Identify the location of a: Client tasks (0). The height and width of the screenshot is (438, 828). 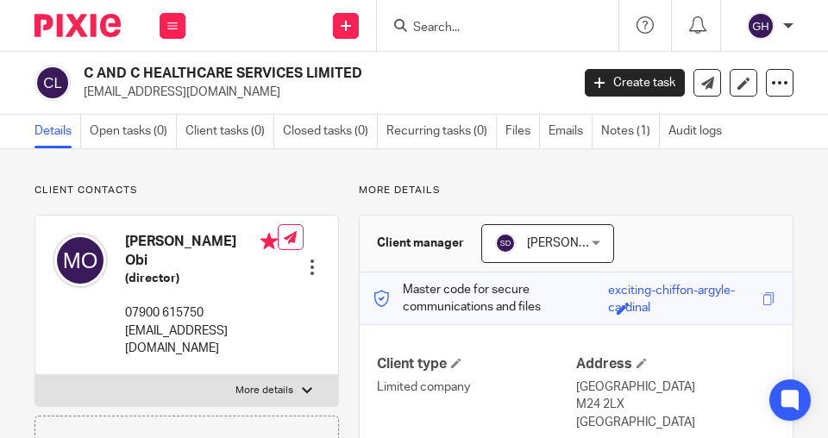
(229, 131).